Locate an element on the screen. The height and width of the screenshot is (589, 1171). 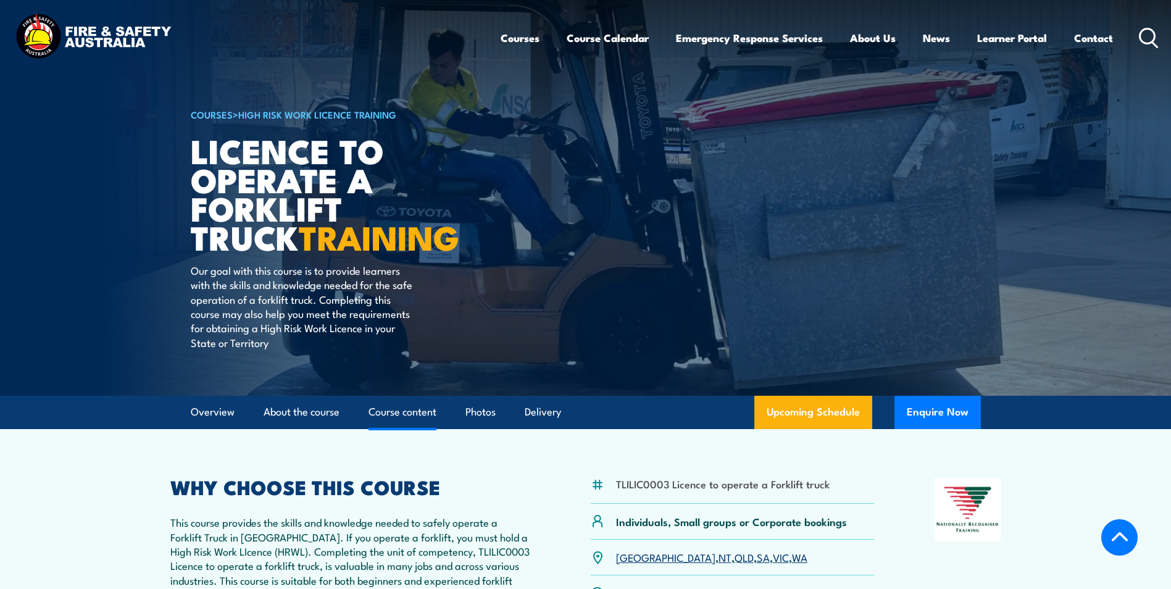
a: VIC is located at coordinates (781, 557).